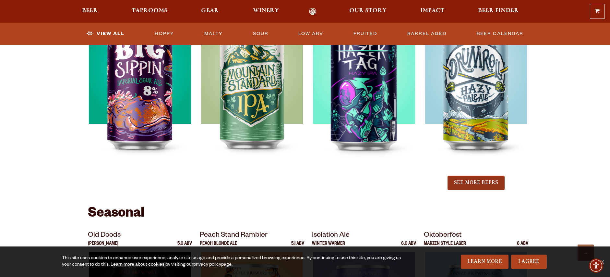 The image size is (610, 277). I want to click on p: Marzen Style Lager, so click(445, 246).